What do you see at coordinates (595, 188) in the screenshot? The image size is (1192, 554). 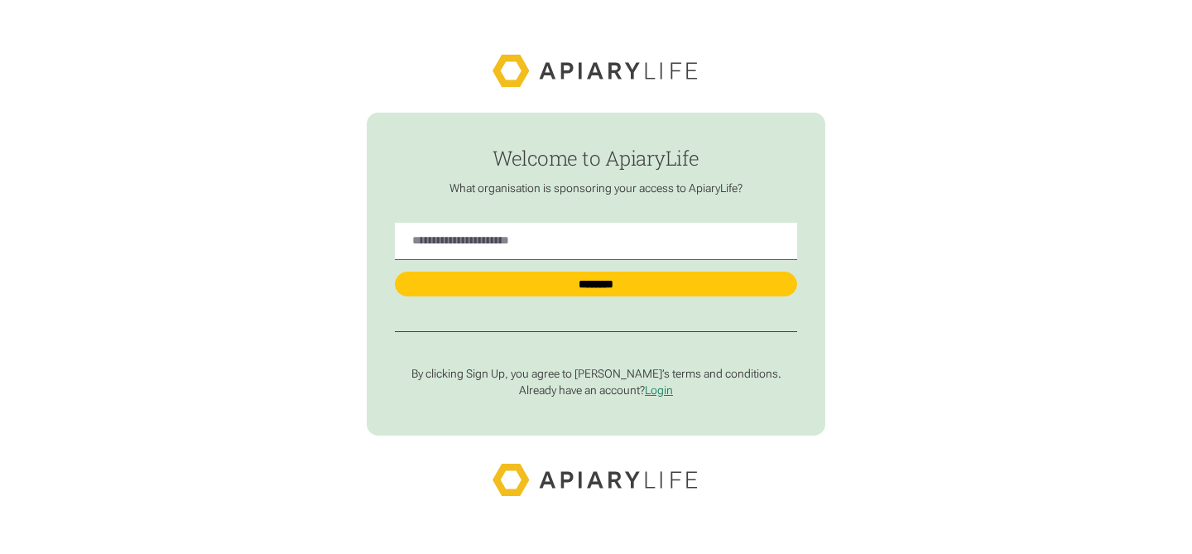 I see `p: What organisation is sponsoring your access to ApiaryLife?` at bounding box center [595, 188].